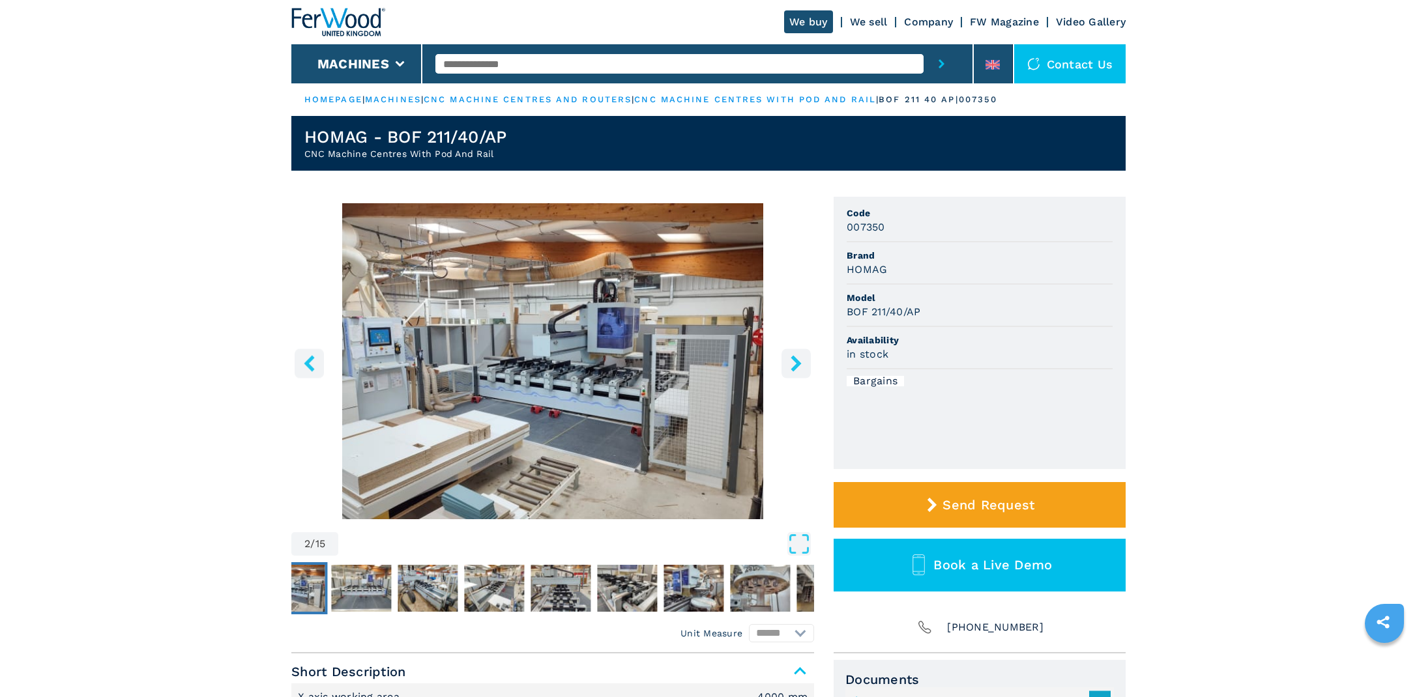 This screenshot has height=697, width=1417. Describe the element at coordinates (576, 544) in the screenshot. I see `button: Open Fullscreen` at that location.